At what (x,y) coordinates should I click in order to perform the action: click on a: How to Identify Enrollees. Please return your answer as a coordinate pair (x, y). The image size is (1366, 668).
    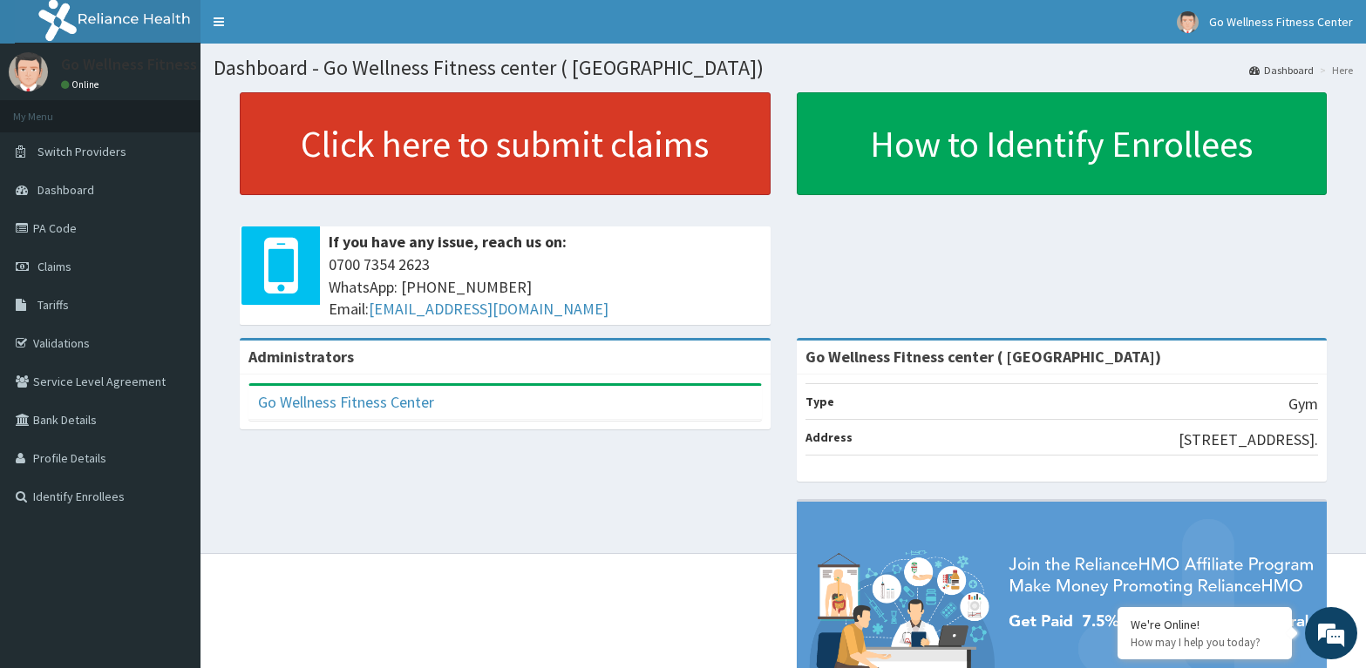
    Looking at the image, I should click on (1061, 144).